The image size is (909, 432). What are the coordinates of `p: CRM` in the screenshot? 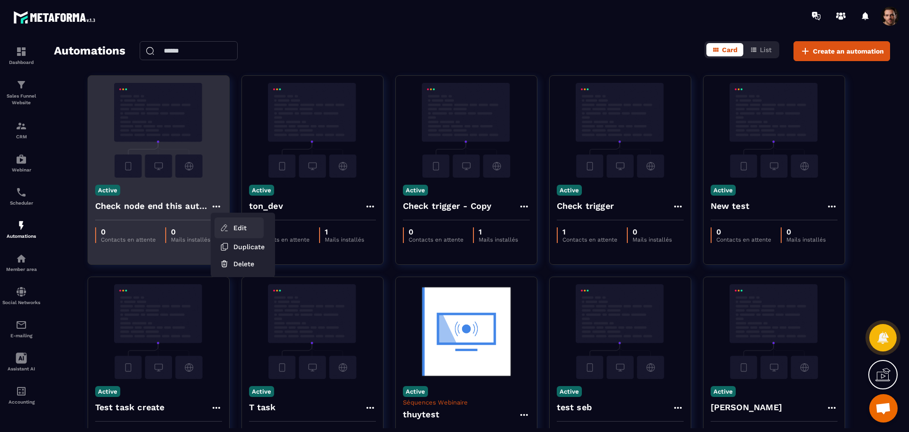 It's located at (21, 136).